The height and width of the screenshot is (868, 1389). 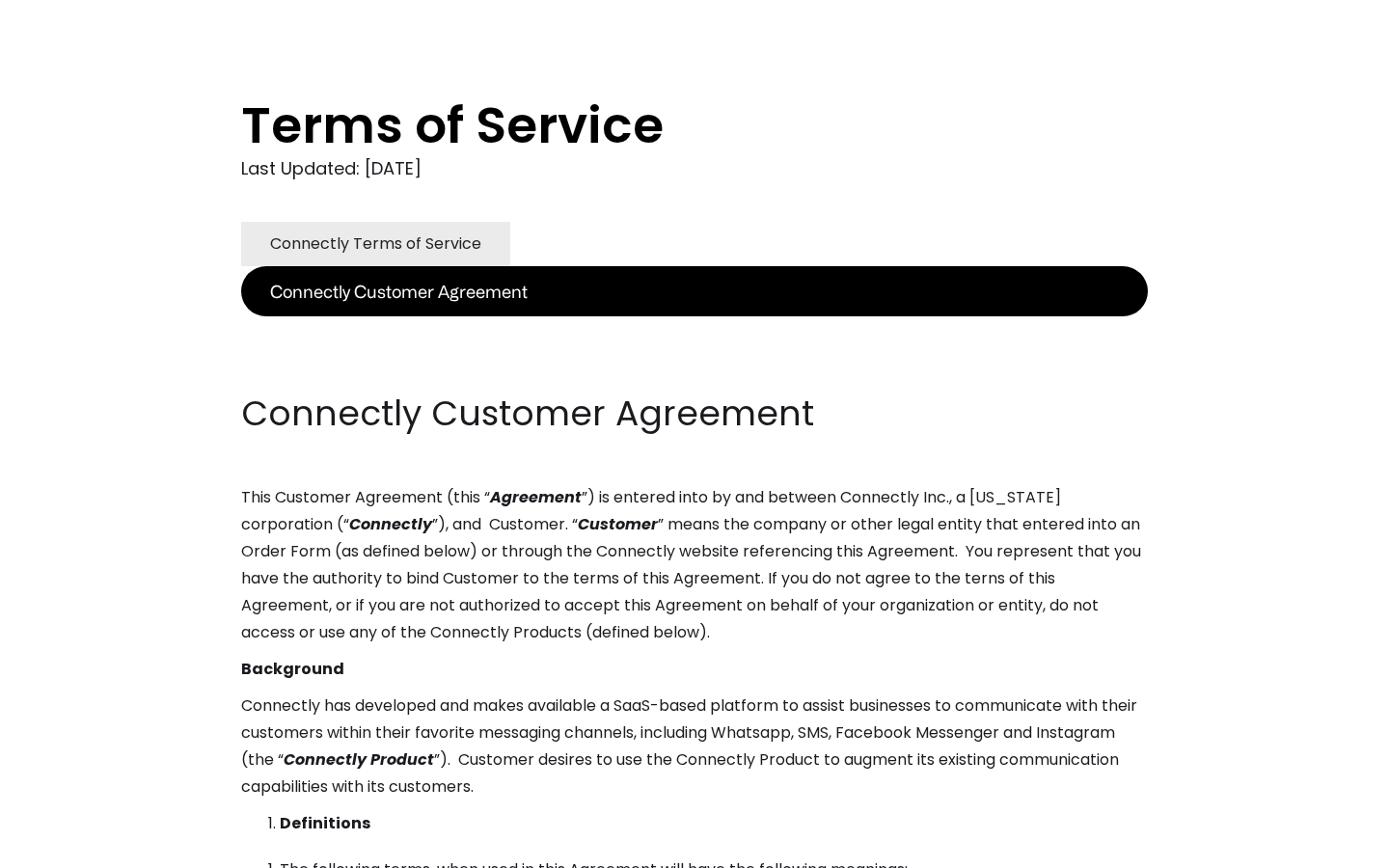 I want to click on h1: Terms of Service, so click(x=656, y=125).